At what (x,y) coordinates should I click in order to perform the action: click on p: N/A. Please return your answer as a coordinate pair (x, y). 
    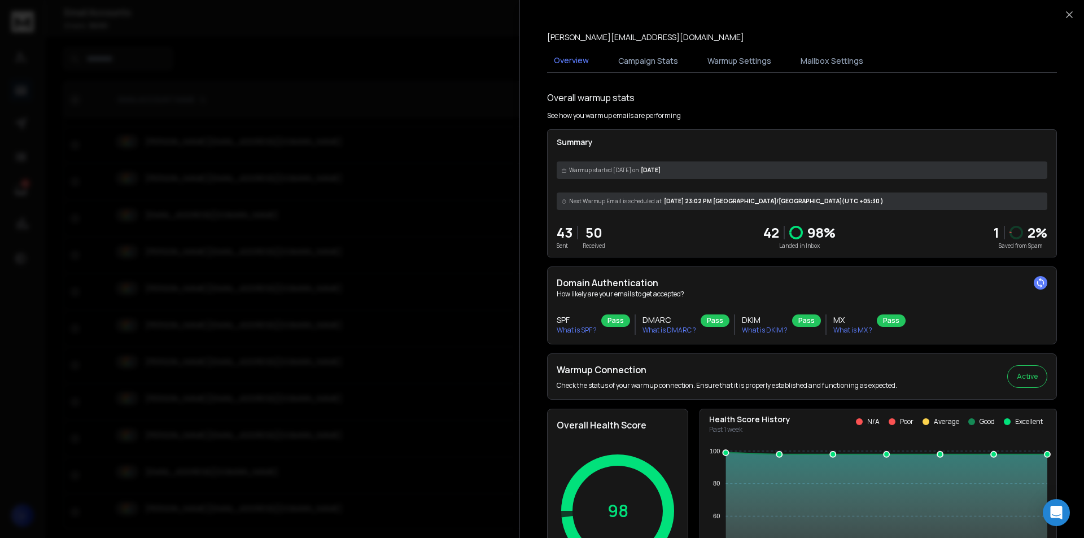
    Looking at the image, I should click on (873, 422).